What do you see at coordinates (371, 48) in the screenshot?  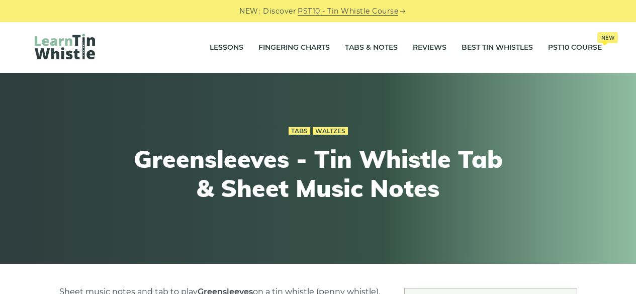 I see `a: Tabs & Notes` at bounding box center [371, 48].